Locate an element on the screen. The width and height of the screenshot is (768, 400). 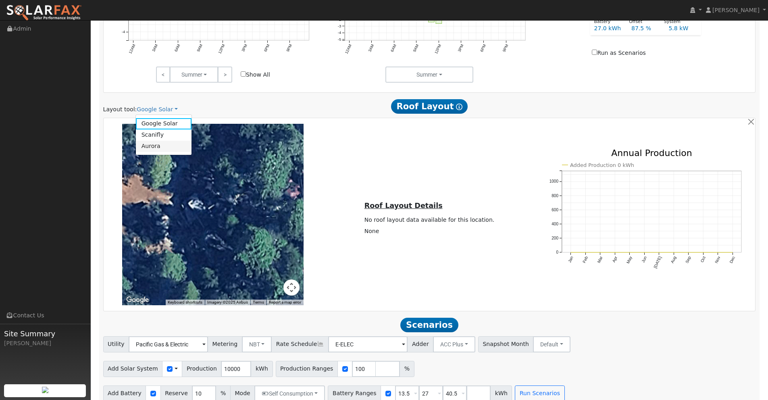
span: Site Summary is located at coordinates (45, 333).